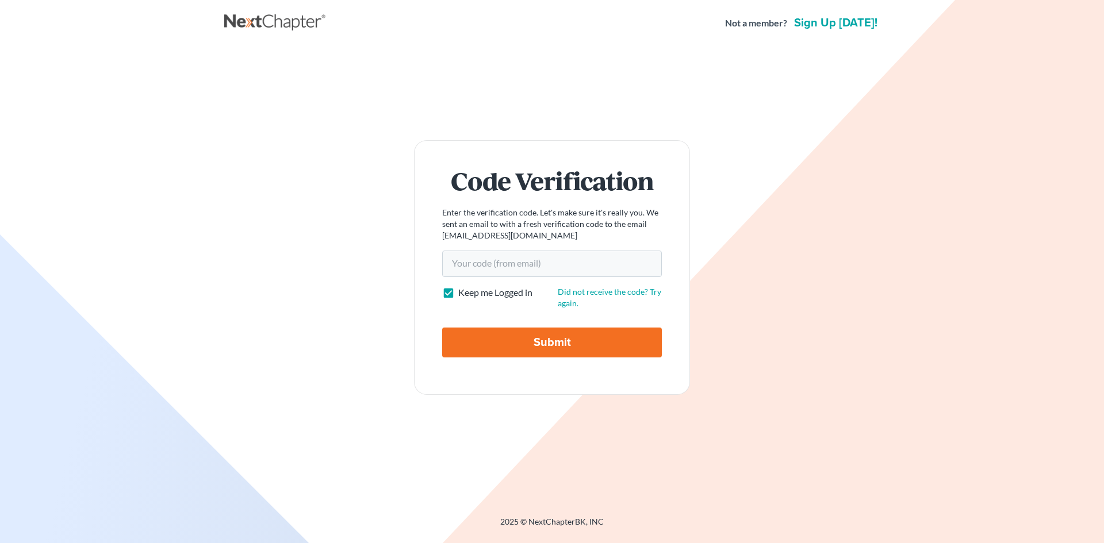 The height and width of the screenshot is (543, 1104). I want to click on input: Submit, so click(552, 343).